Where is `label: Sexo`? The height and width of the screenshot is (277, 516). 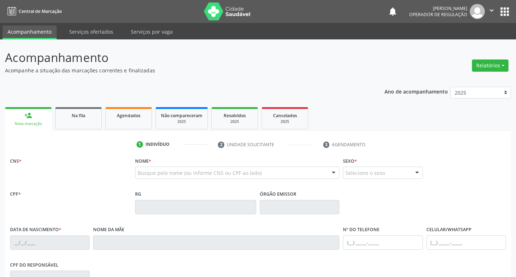
label: Sexo is located at coordinates (349, 161).